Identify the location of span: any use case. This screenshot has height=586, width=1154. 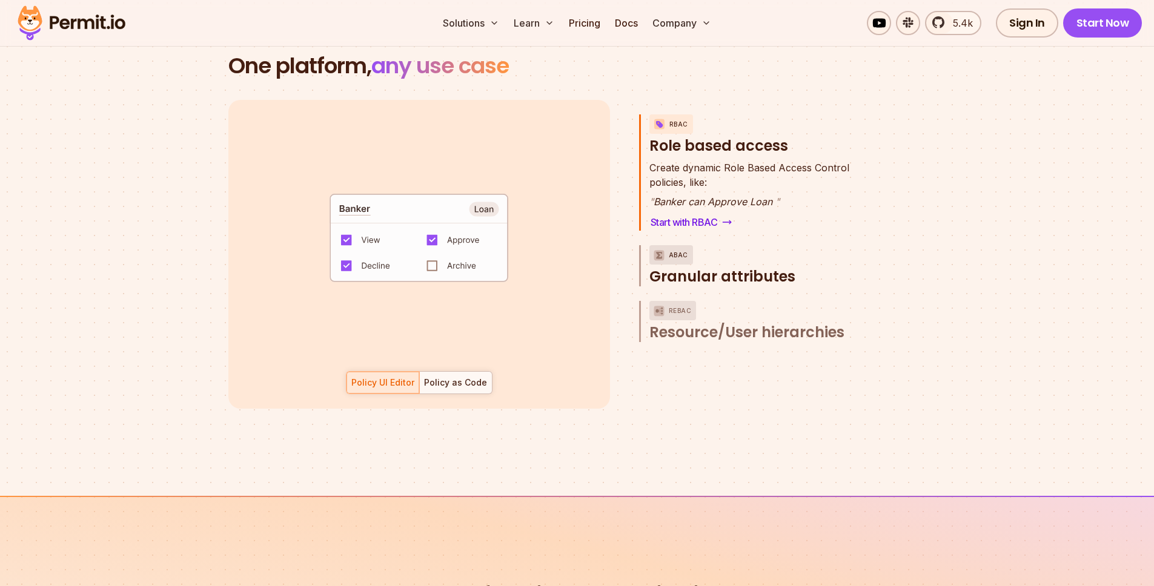
(440, 65).